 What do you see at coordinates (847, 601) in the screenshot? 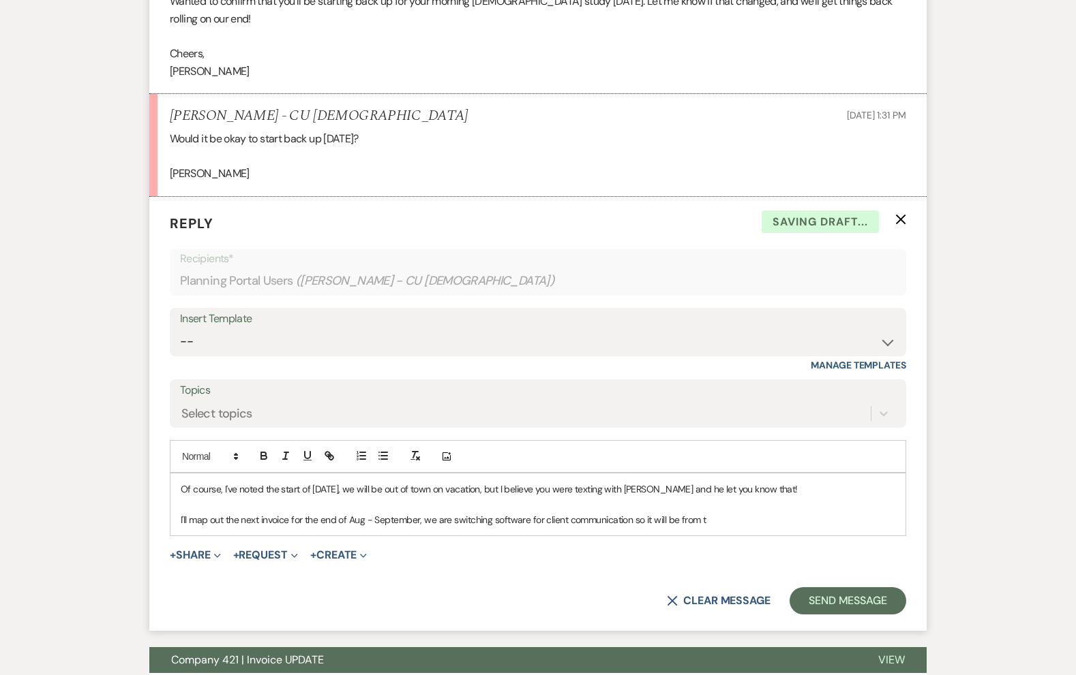
I see `button: Send Message` at bounding box center [847, 601].